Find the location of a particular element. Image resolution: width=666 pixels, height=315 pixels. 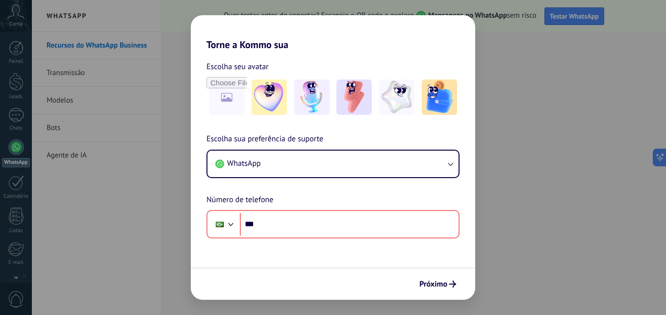

img: -4.jpeg is located at coordinates (397, 97).